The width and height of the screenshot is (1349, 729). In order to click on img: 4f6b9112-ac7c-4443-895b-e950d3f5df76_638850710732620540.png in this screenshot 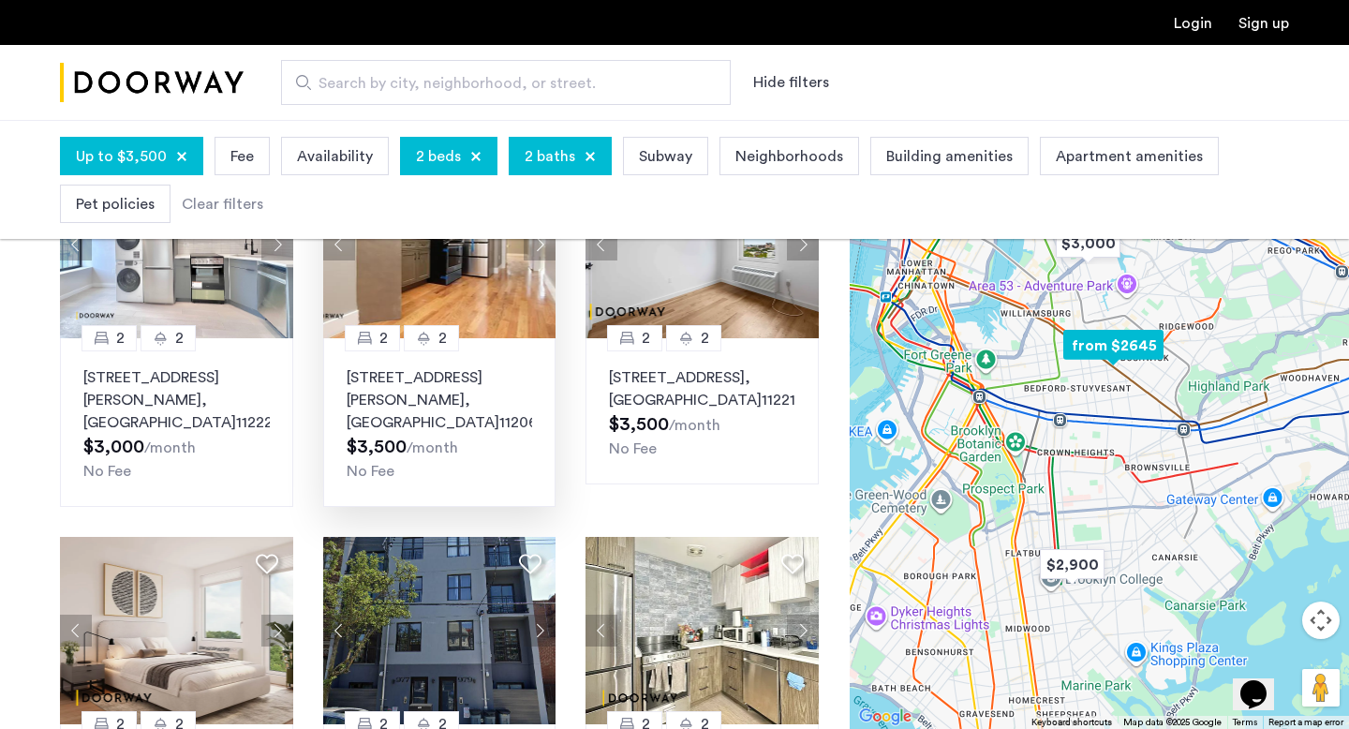, I will do `click(702, 631)`.